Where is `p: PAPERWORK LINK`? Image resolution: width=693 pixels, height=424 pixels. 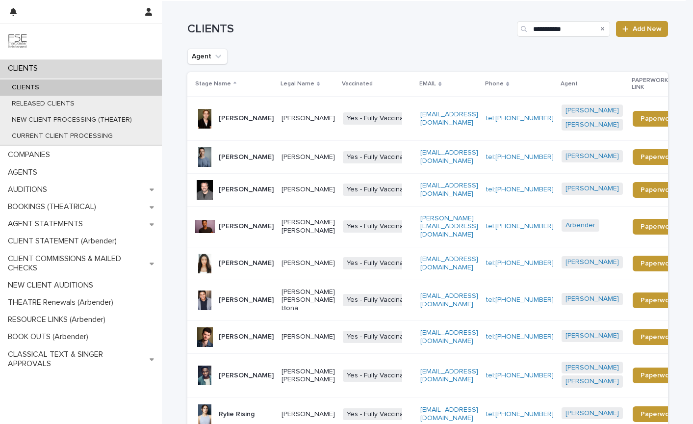 p: PAPERWORK LINK is located at coordinates (655, 84).